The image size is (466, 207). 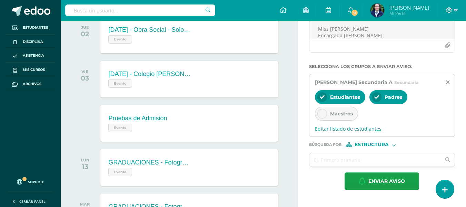 I want to click on a: Soporte, so click(x=30, y=181).